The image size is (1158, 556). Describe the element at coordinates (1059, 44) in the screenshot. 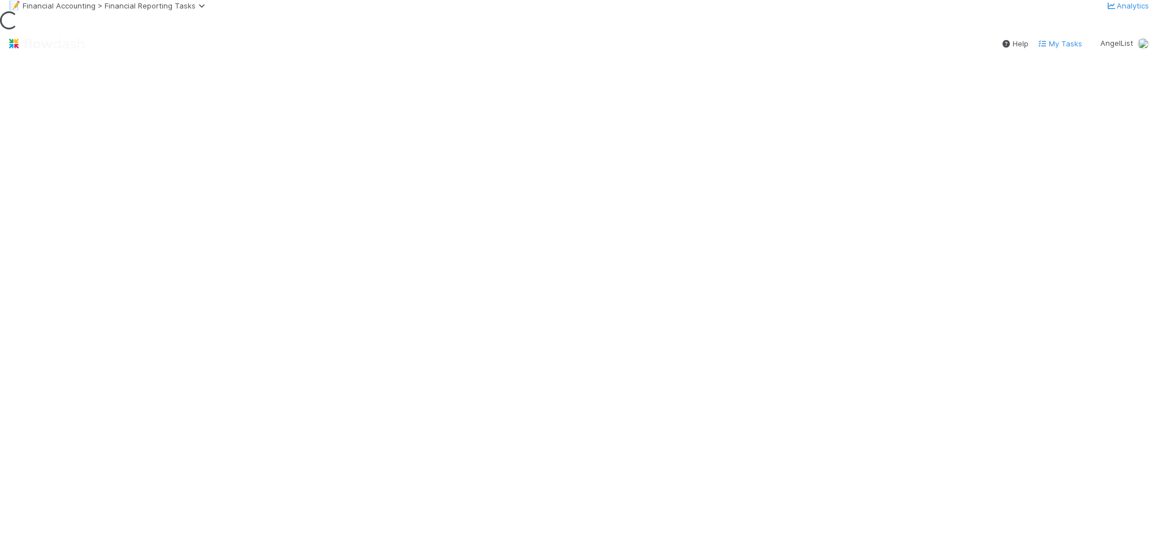

I see `a: My Tasks` at that location.